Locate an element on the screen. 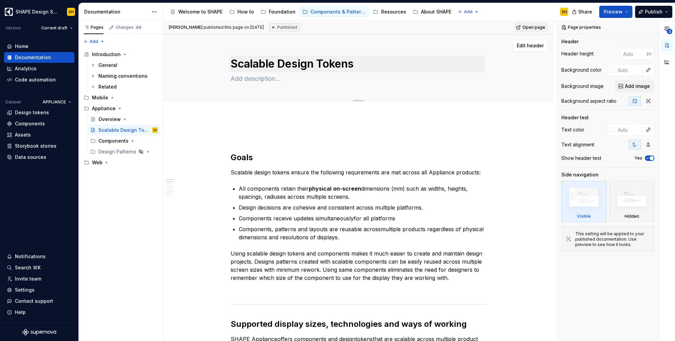 The image size is (675, 341). div: Storybook stories is located at coordinates (36, 146).